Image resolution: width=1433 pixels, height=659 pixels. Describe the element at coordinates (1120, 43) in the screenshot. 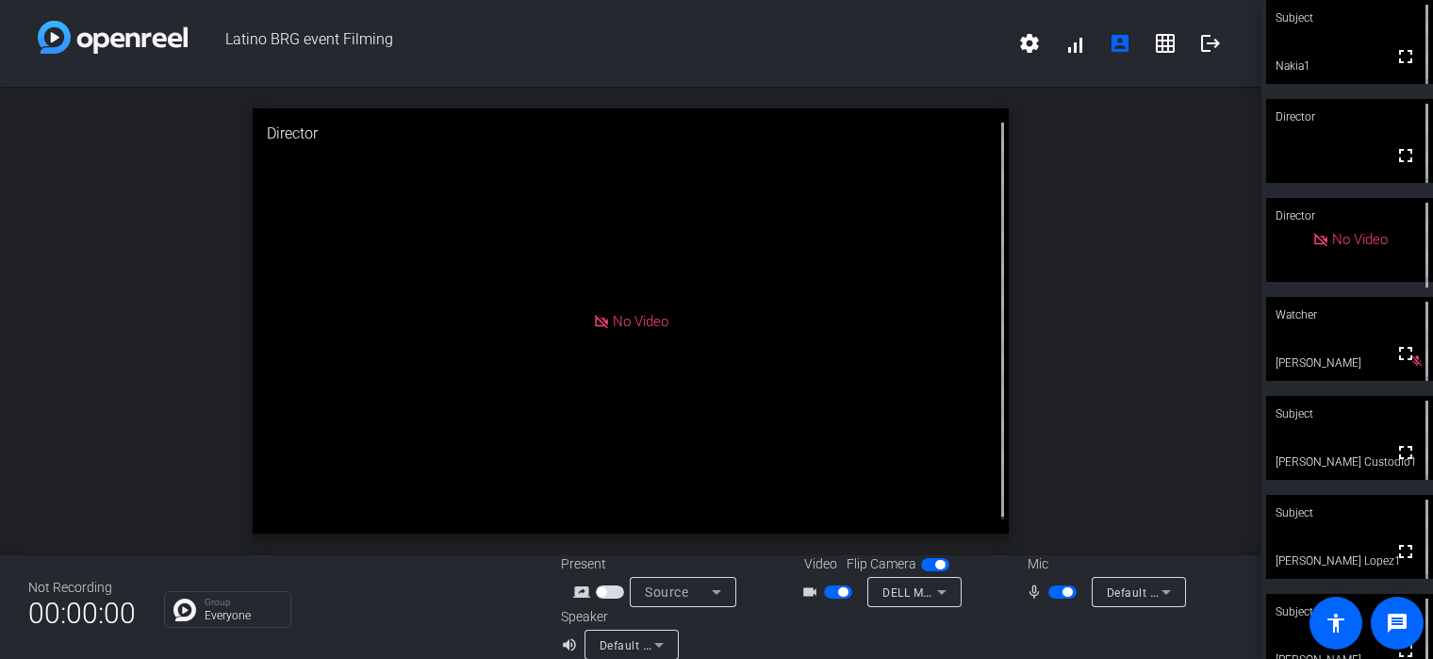

I see `mat-icon: account_box` at that location.